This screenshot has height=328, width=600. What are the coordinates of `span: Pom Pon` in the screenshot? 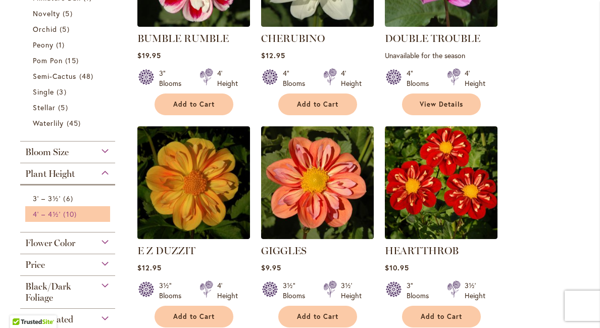 It's located at (47, 60).